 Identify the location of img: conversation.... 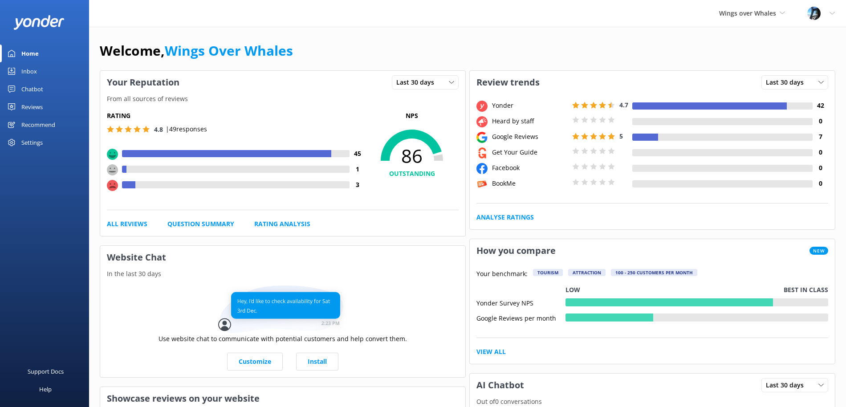
(283, 309).